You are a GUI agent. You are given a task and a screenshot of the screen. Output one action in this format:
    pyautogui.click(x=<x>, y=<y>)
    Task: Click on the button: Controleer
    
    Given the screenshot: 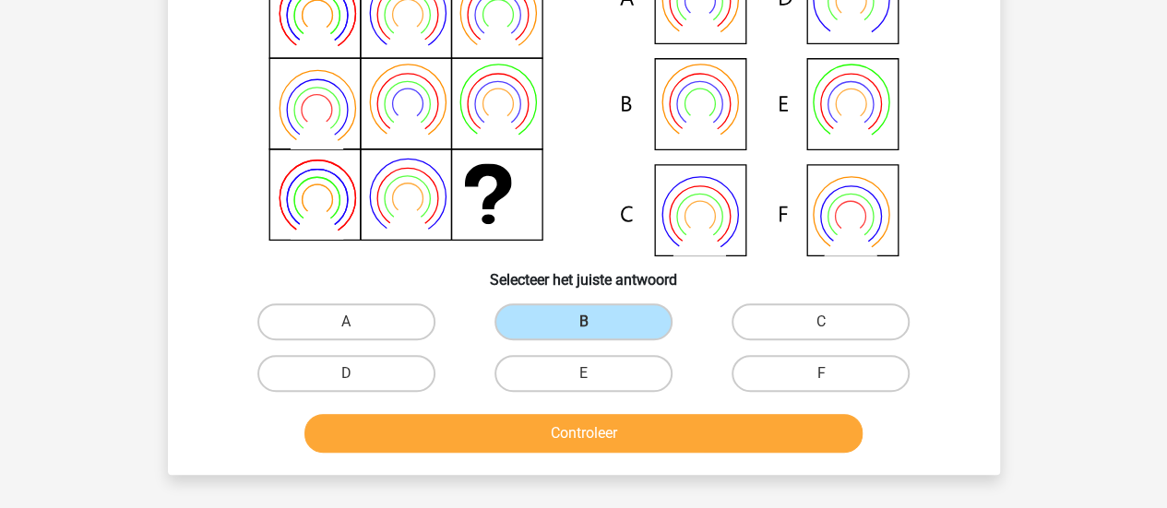 What is the action you would take?
    pyautogui.click(x=583, y=434)
    